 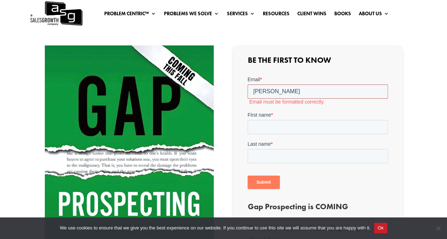 I want to click on a: Services, so click(x=240, y=15).